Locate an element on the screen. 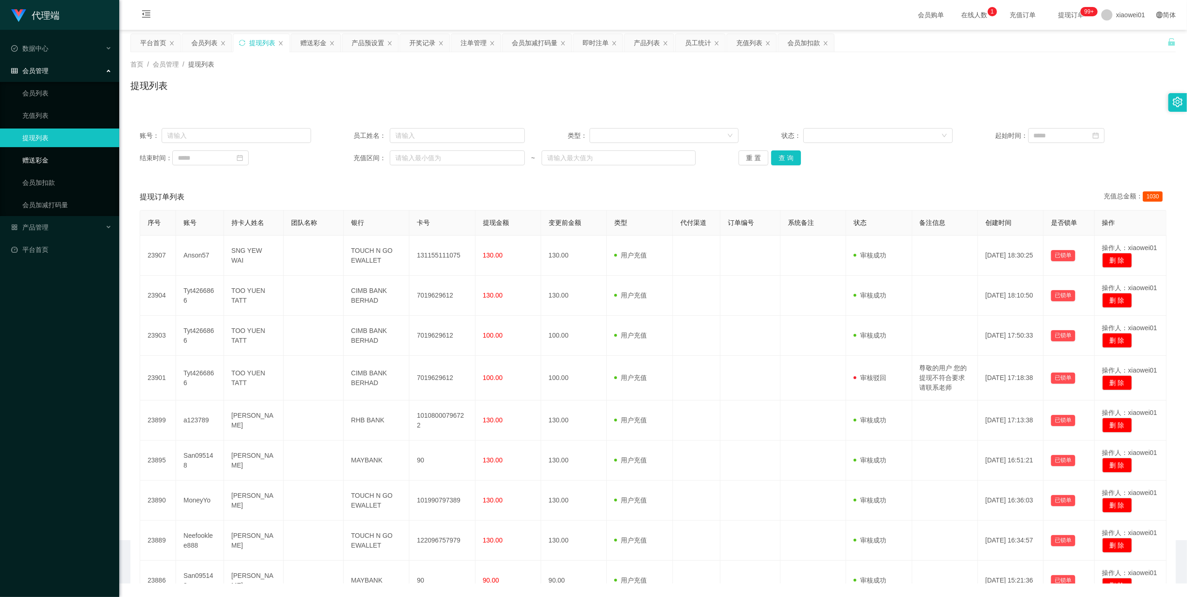 Image resolution: width=1187 pixels, height=597 pixels. span: 操作 is located at coordinates (1109, 223).